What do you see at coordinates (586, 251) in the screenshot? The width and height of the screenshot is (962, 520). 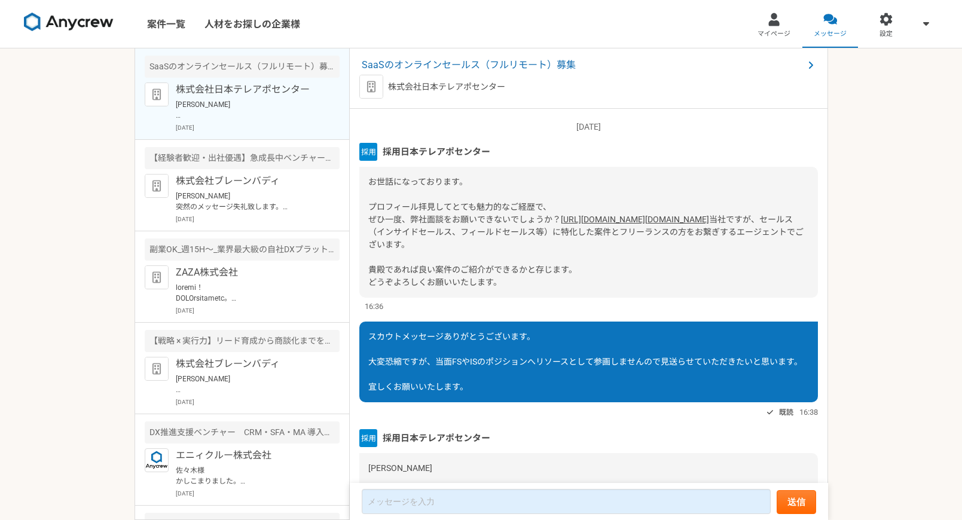 I see `span: 当社ですが、セールス（インサイドセールス、フィールドセールス等）に特化した案件とフリーランスの方をお繋ぎするエージェントでございます。 貴殿であれば良い案件のご紹介ができるかと存じます。 どうぞ...` at bounding box center [586, 251].